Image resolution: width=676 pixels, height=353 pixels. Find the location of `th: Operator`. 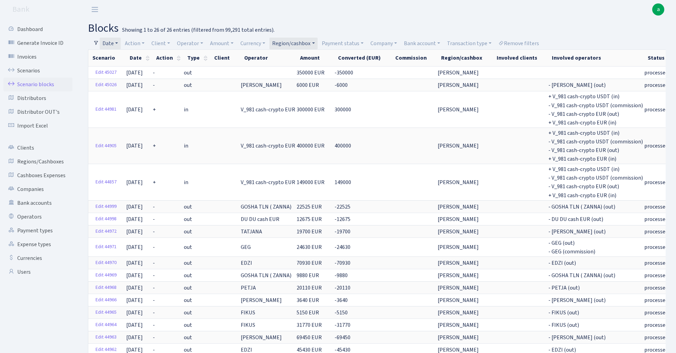

th: Operator is located at coordinates (268, 58).